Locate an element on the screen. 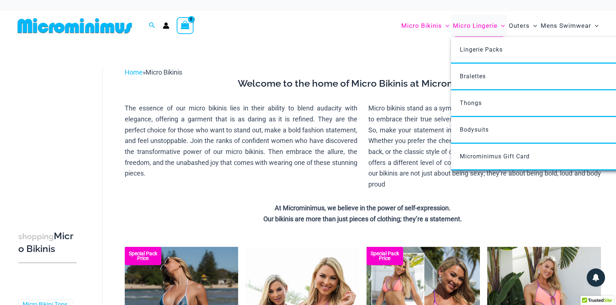  a: Mens SwimwearMenu ToggleMenu Toggle is located at coordinates (570, 26).